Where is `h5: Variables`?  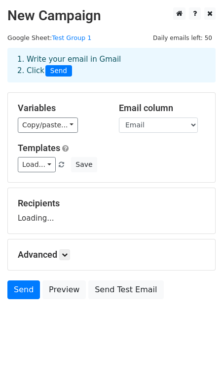
h5: Variables is located at coordinates (61, 108).